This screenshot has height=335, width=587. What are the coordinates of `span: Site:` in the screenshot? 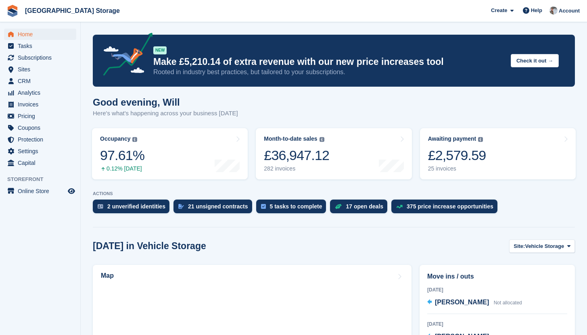 It's located at (519, 247).